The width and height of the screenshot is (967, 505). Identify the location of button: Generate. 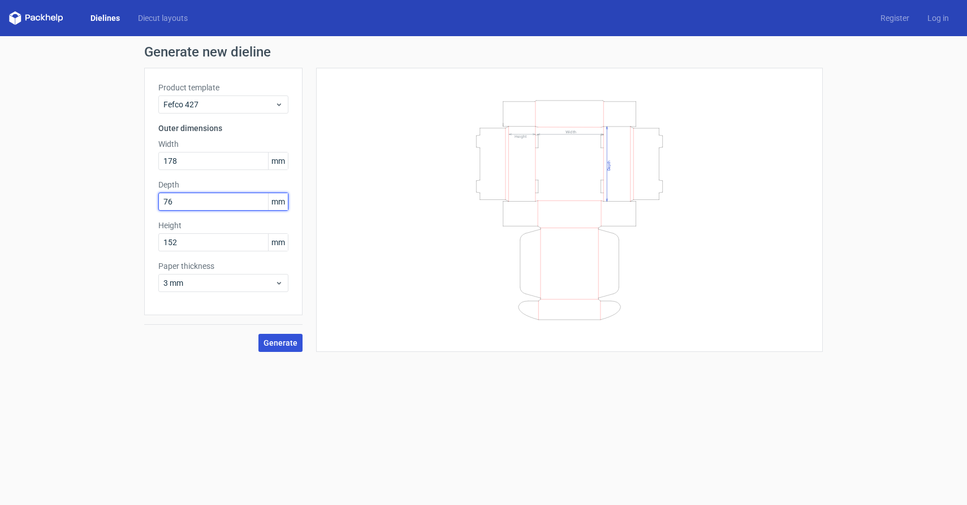
(280, 343).